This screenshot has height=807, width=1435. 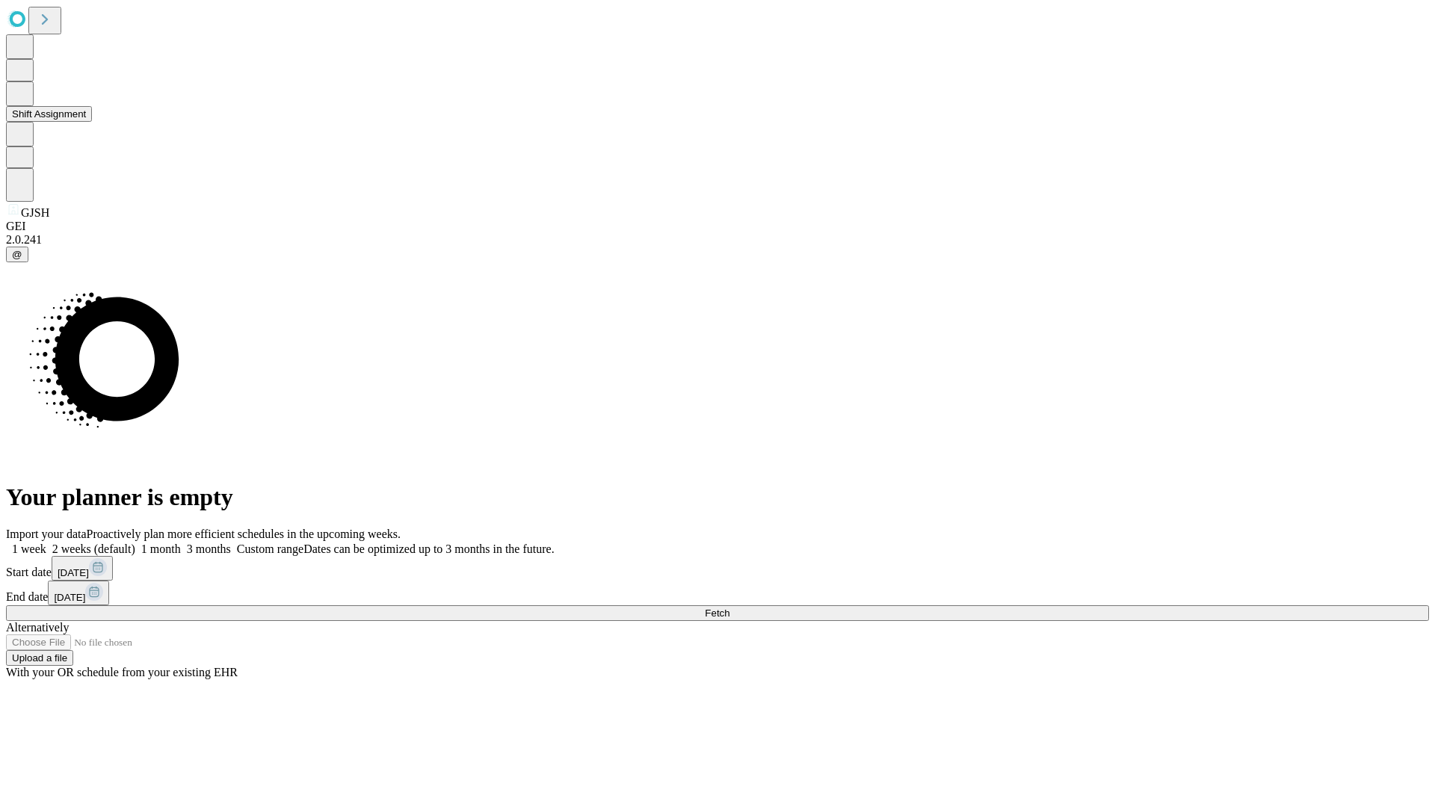 I want to click on span: 3 months, so click(x=209, y=549).